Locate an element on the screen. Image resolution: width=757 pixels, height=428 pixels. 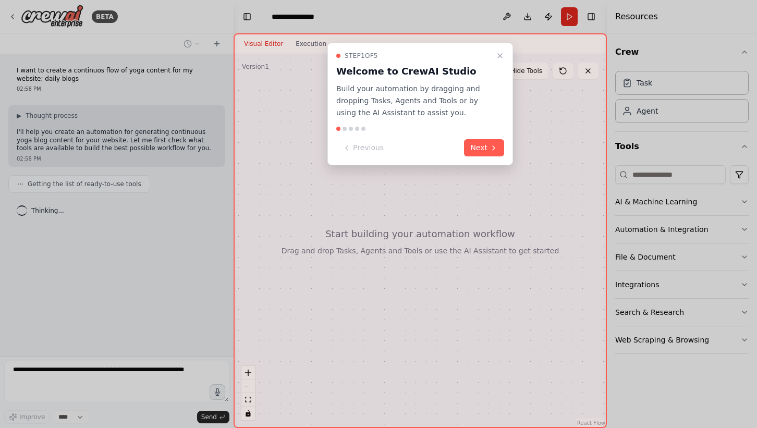
h3: Welcome to CrewAI Studio is located at coordinates (414, 71).